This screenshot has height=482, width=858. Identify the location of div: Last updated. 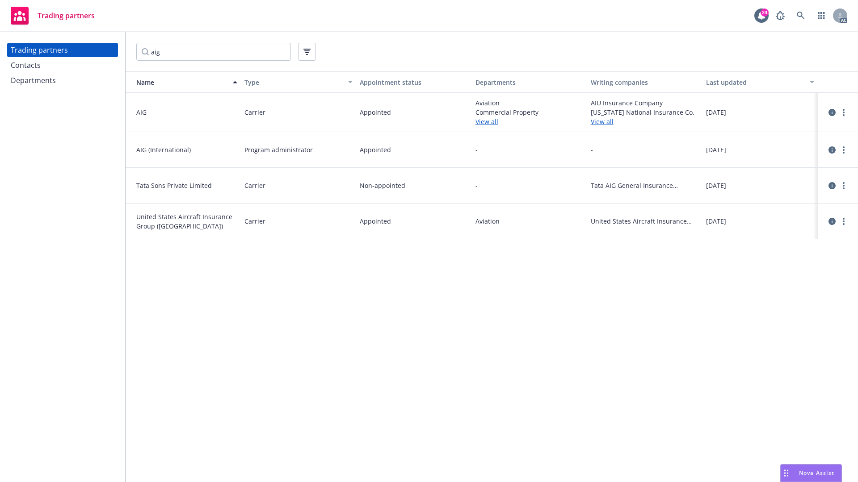
(755, 82).